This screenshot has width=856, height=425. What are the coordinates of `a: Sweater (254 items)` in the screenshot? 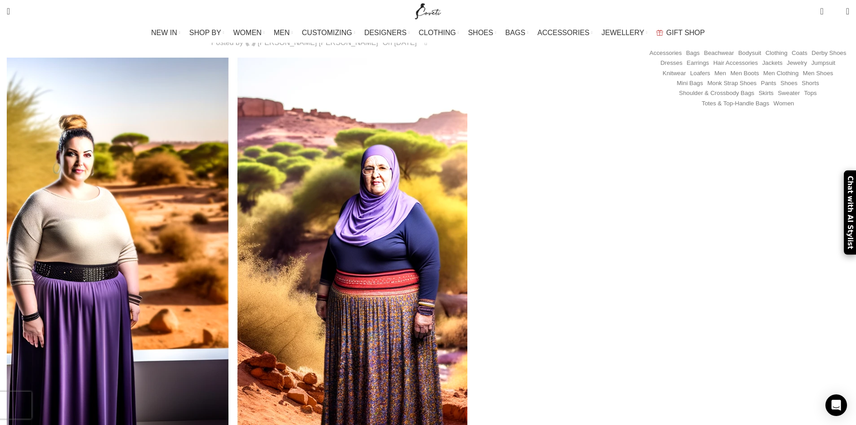 It's located at (789, 93).